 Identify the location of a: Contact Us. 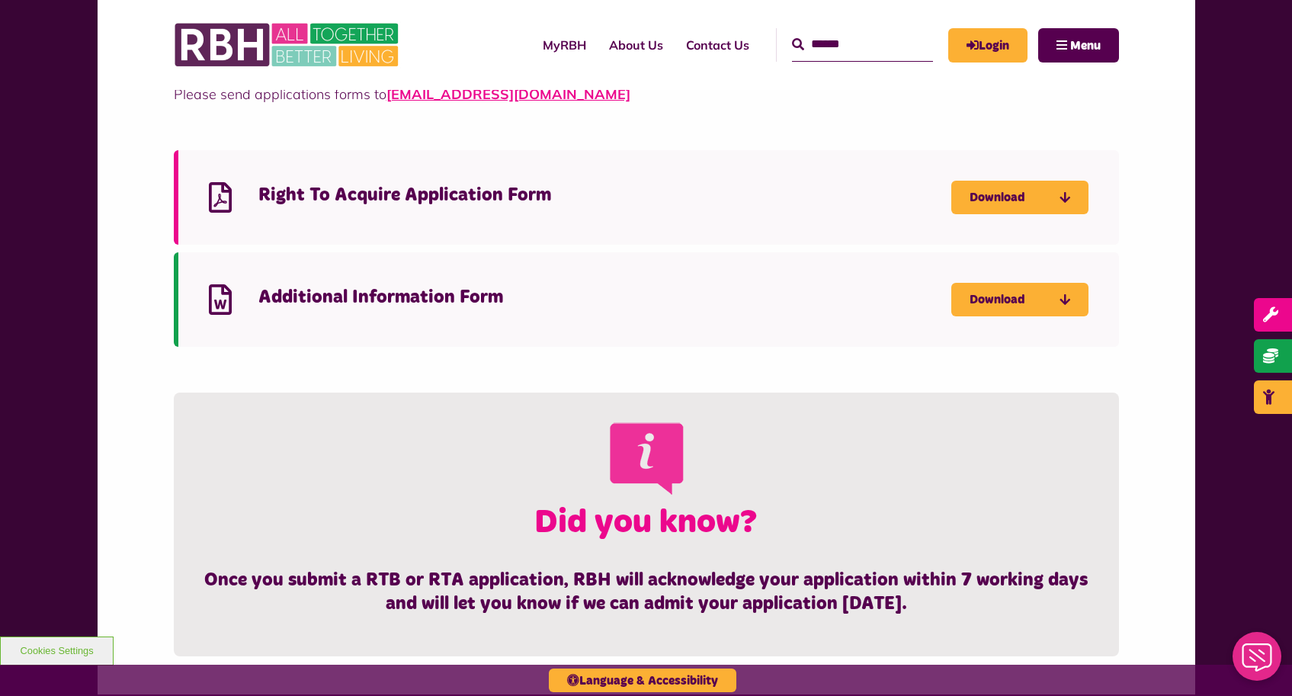
(717, 45).